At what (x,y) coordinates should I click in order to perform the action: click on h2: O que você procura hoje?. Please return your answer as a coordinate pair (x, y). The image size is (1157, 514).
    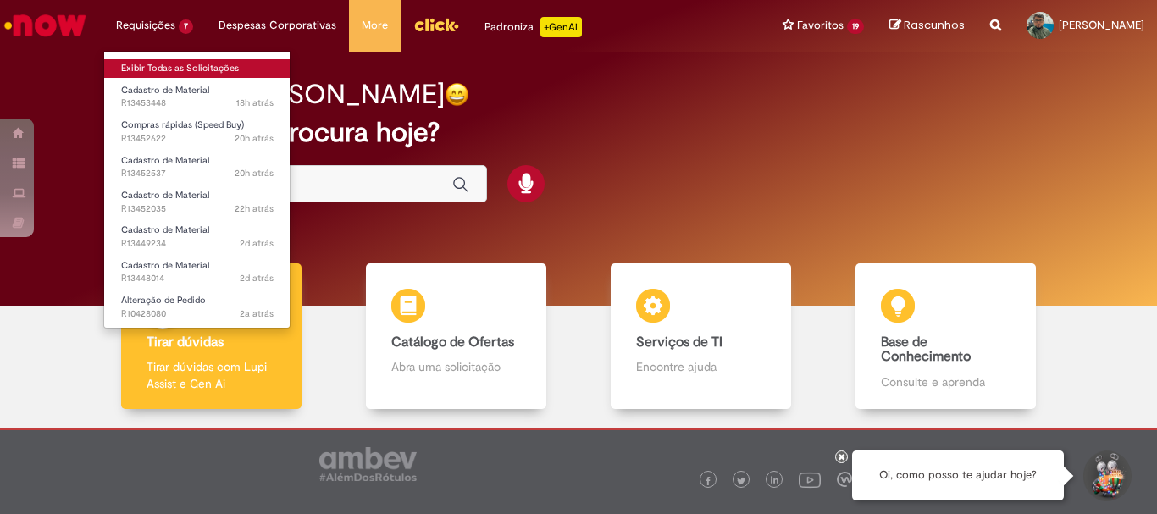
    Looking at the image, I should click on (578, 132).